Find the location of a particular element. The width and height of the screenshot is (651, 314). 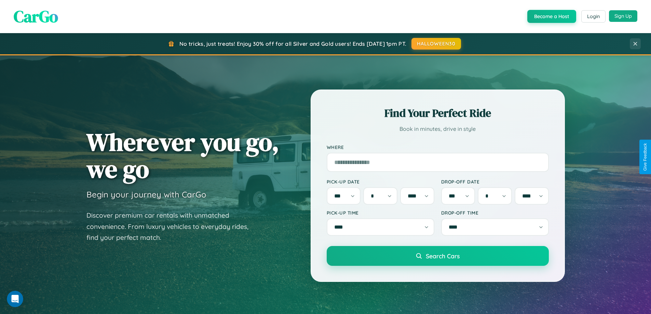

span: Search Cars is located at coordinates (442, 256).